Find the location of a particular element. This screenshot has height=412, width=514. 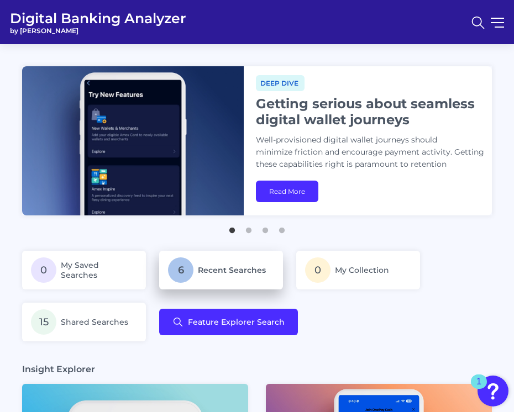

h3: Insight Explorer is located at coordinates (59, 369).